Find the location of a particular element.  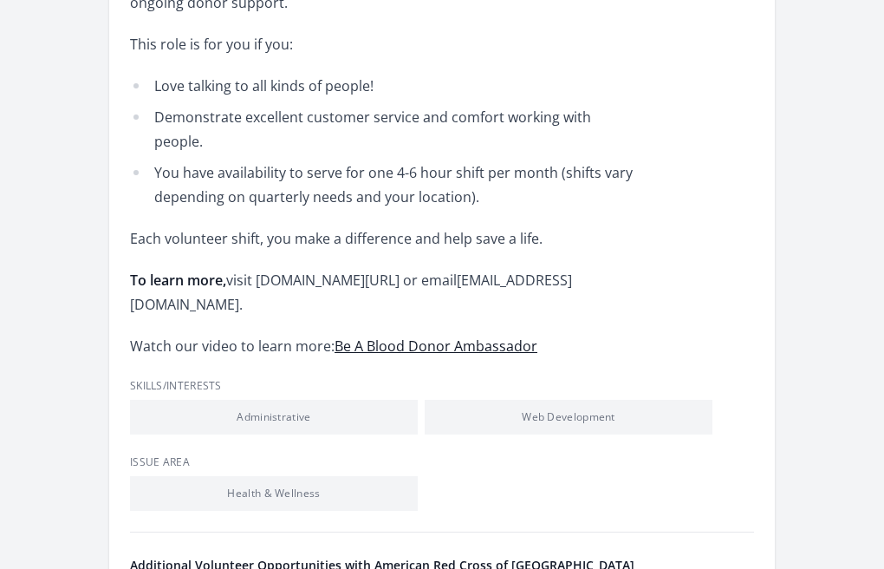

p: Watch our video to learn more: is located at coordinates (383, 346).